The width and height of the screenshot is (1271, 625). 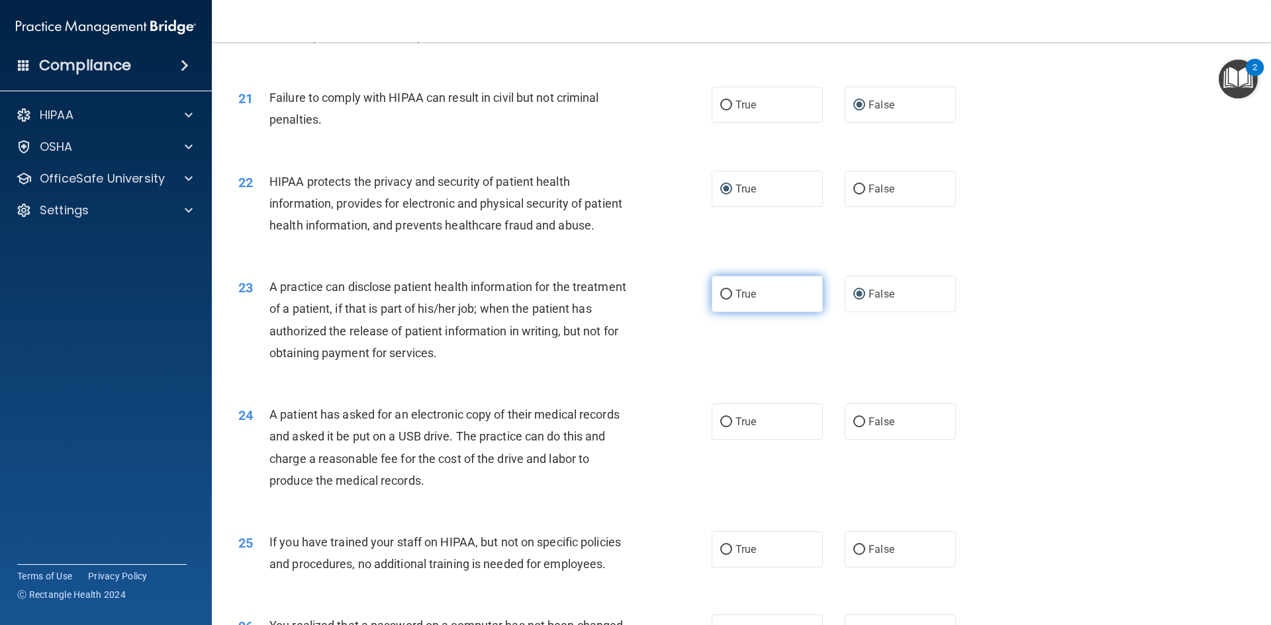 What do you see at coordinates (64, 210) in the screenshot?
I see `p: Settings` at bounding box center [64, 210].